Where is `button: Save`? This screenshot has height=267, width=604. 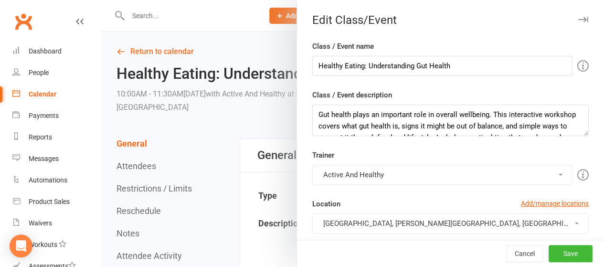
button: Save is located at coordinates (571, 254).